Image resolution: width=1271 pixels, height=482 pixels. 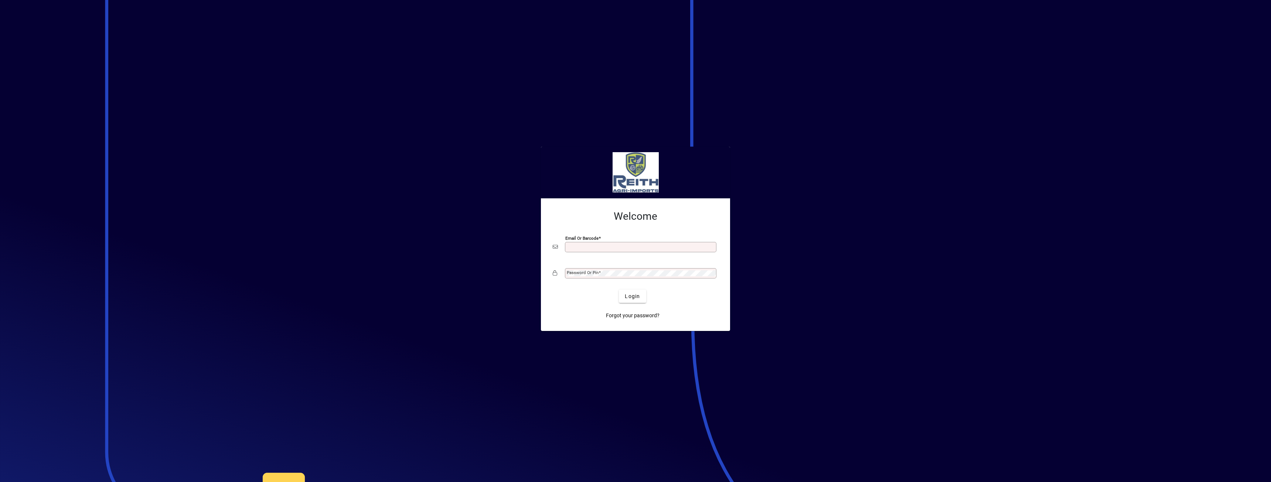 What do you see at coordinates (582, 238) in the screenshot?
I see `mat-label: Email or Barcode` at bounding box center [582, 238].